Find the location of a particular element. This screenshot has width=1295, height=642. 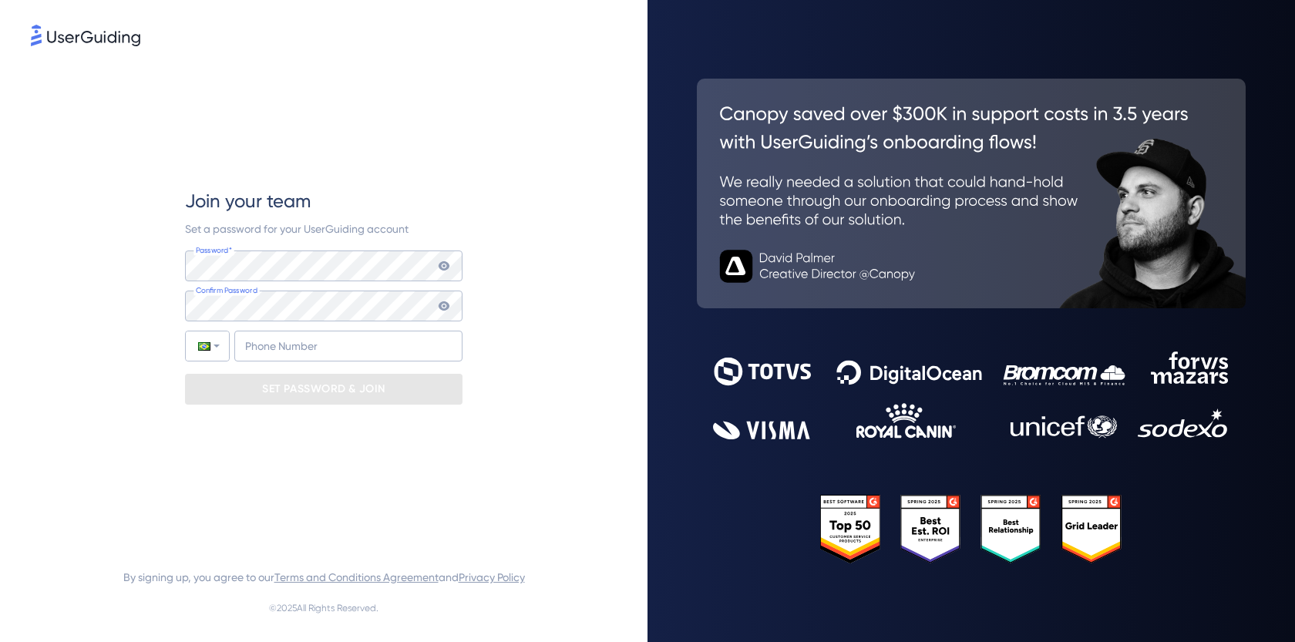

img: 8faab4ba6bc7696a72372aa768b0286c.svg is located at coordinates (86, 35).